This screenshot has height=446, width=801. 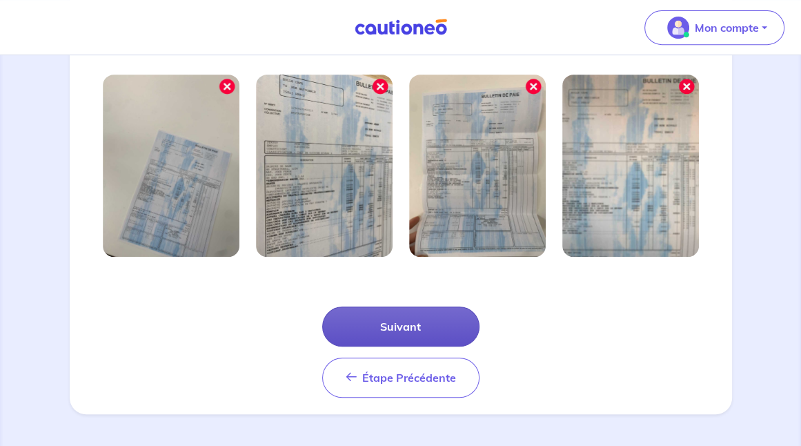 What do you see at coordinates (678, 28) in the screenshot?
I see `img: illu_account_valid_menu.svg` at bounding box center [678, 28].